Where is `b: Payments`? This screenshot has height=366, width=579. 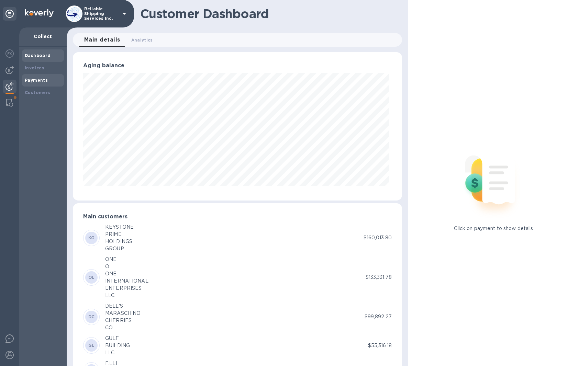
b: Payments is located at coordinates (36, 80).